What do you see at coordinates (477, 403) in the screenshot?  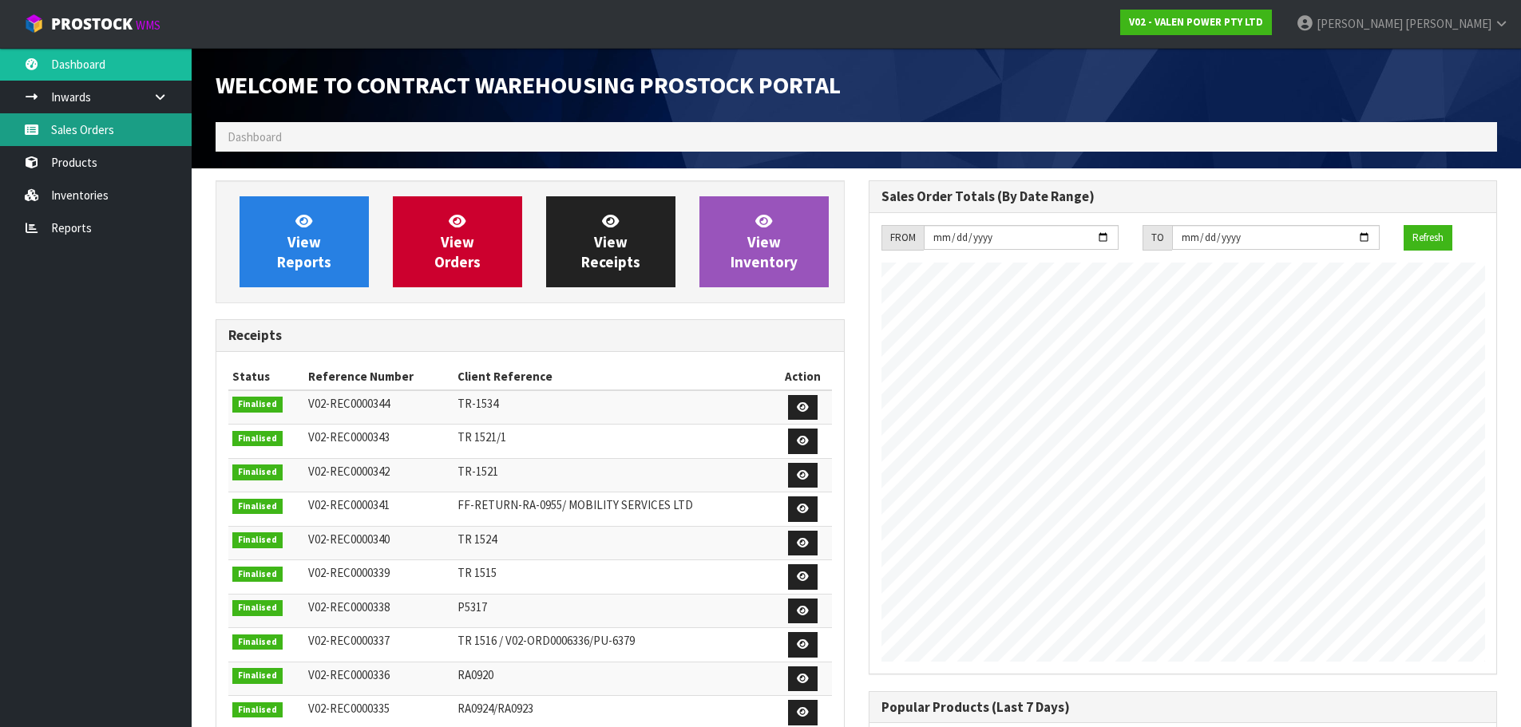 I see `span: TR-1534` at bounding box center [477, 403].